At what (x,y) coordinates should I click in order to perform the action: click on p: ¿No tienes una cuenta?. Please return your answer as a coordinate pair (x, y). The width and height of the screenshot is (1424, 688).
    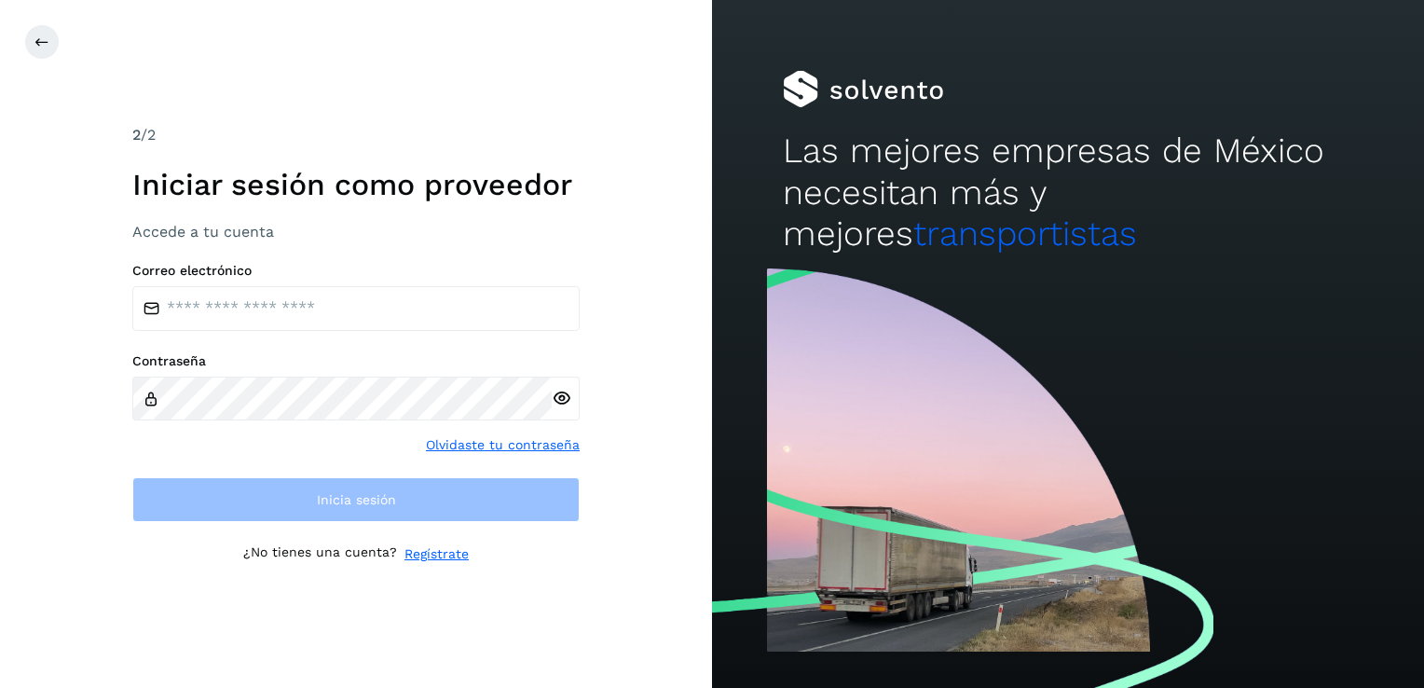
    Looking at the image, I should click on (320, 553).